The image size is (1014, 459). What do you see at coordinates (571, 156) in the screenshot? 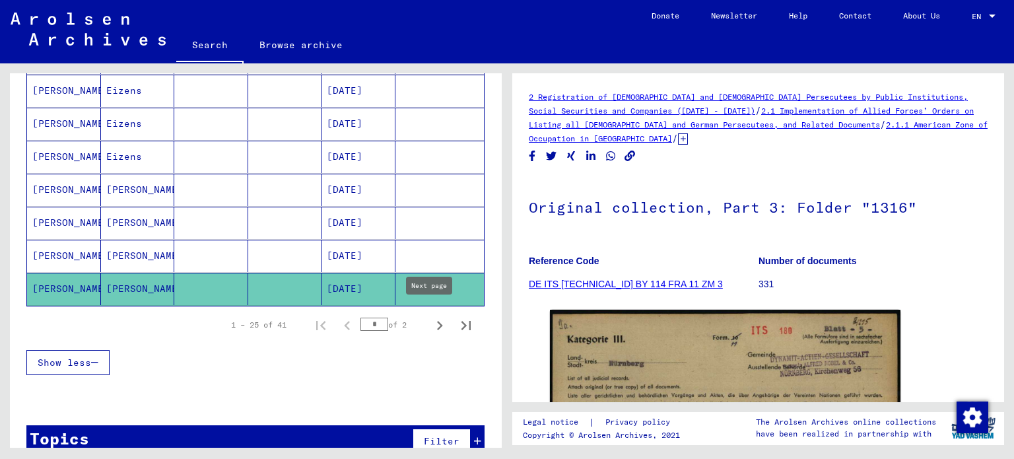
I see `button: Share on Xing` at bounding box center [571, 156].